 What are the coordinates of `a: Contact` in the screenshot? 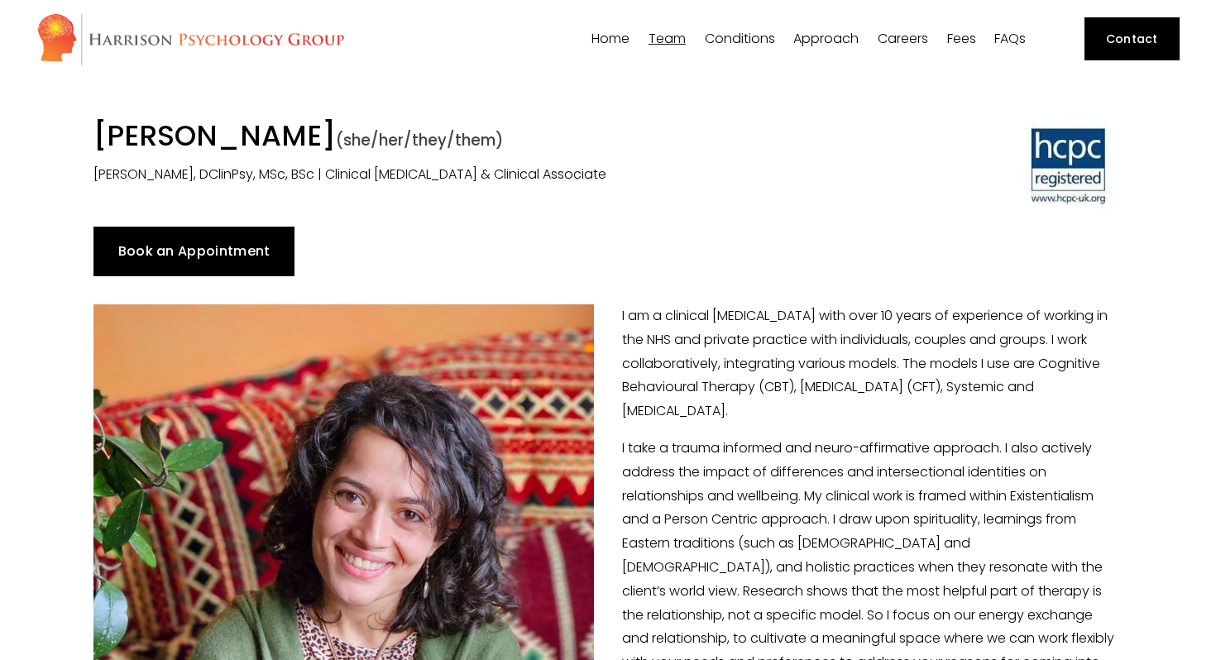 It's located at (1131, 39).